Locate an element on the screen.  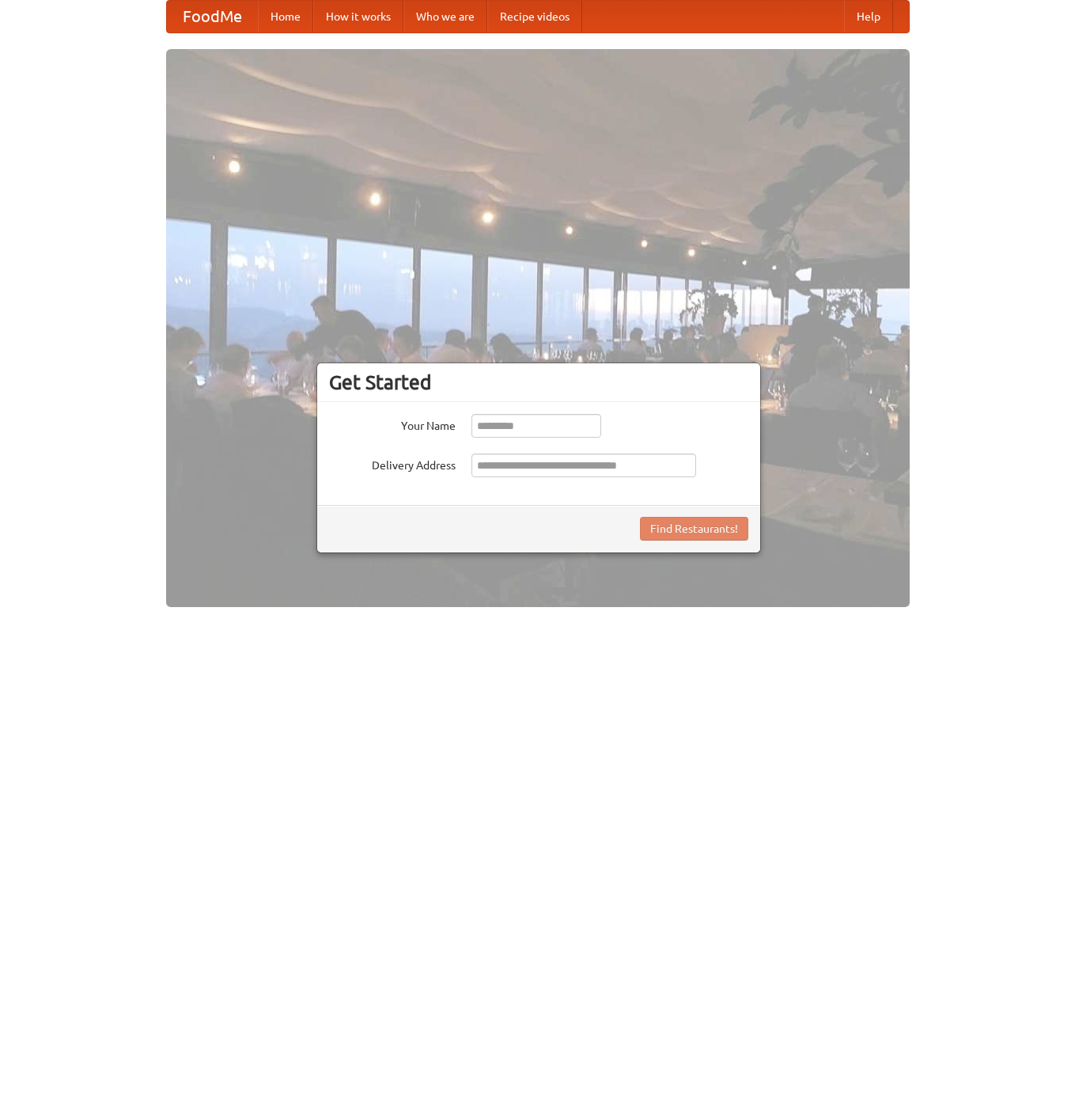
a: Help is located at coordinates (869, 17).